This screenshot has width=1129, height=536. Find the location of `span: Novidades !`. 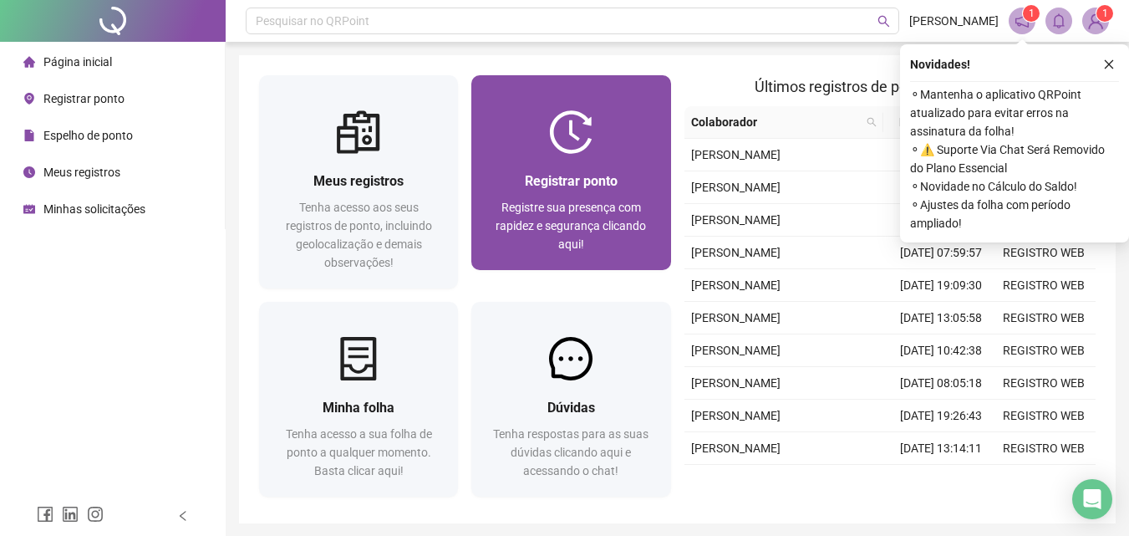

span: Novidades ! is located at coordinates (940, 64).